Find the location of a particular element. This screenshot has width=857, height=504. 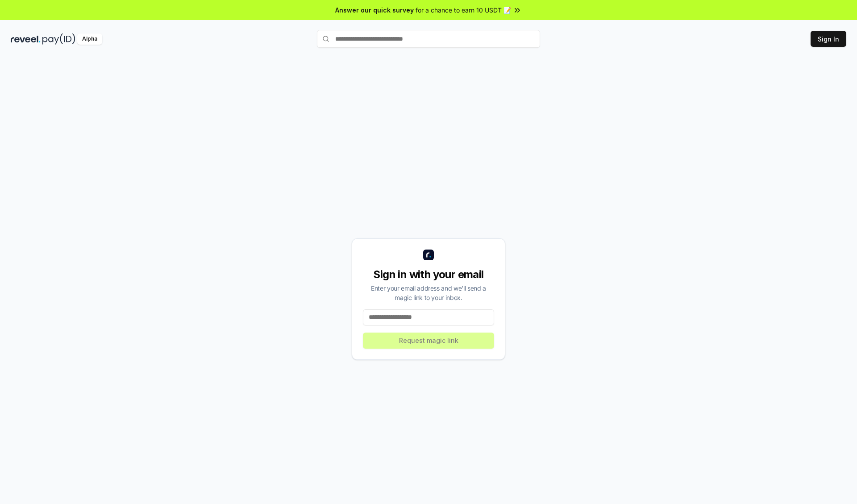

img: pay_id is located at coordinates (59, 39).